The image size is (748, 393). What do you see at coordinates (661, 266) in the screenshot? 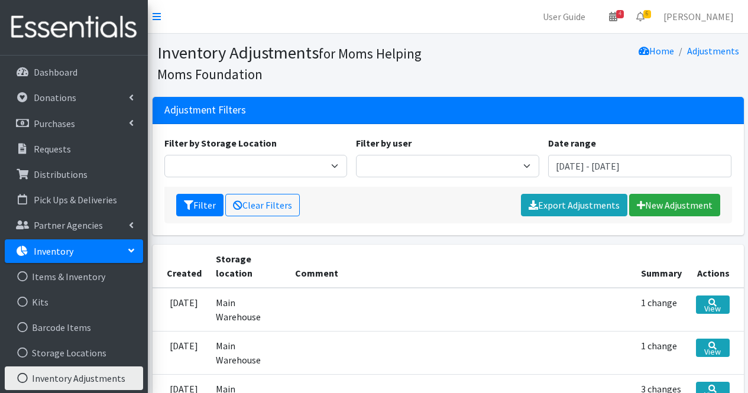
I see `th: Summary` at bounding box center [661, 266].